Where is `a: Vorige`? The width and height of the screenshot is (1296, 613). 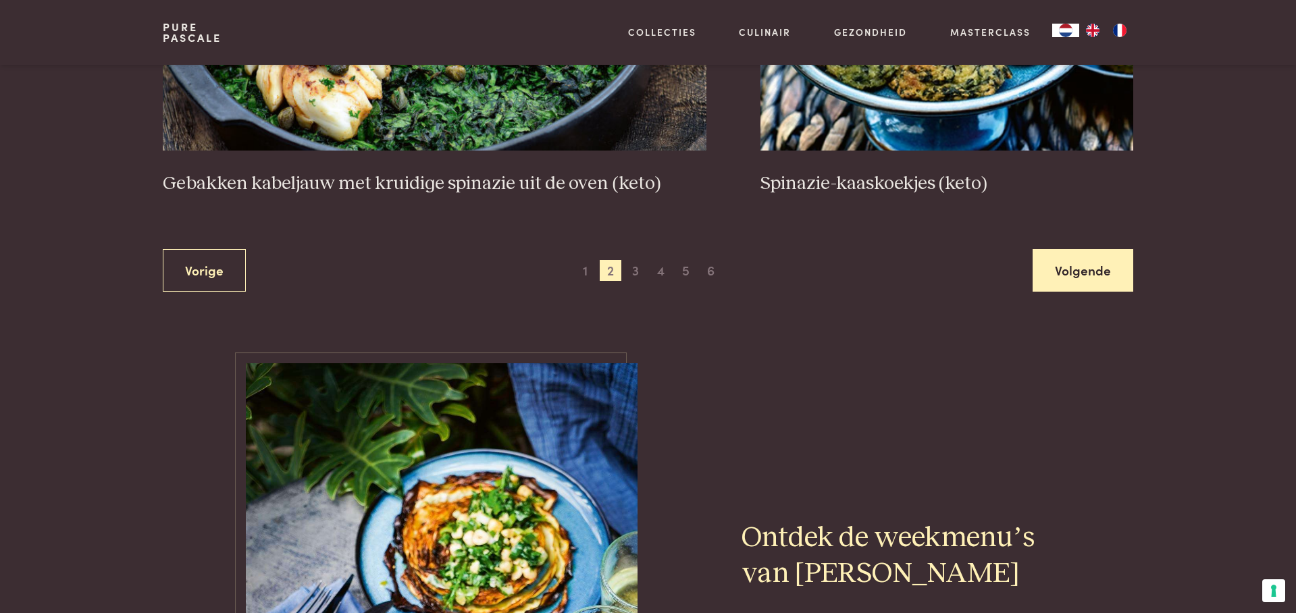
a: Vorige is located at coordinates (204, 270).